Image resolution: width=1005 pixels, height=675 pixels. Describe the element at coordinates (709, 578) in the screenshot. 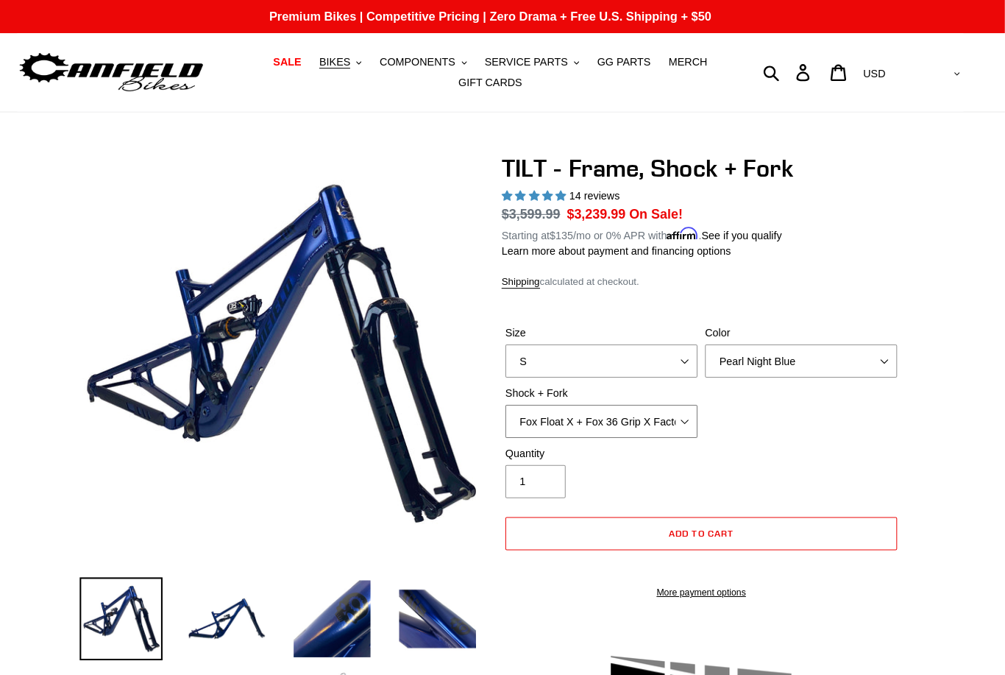

I see `a: More payment options` at that location.